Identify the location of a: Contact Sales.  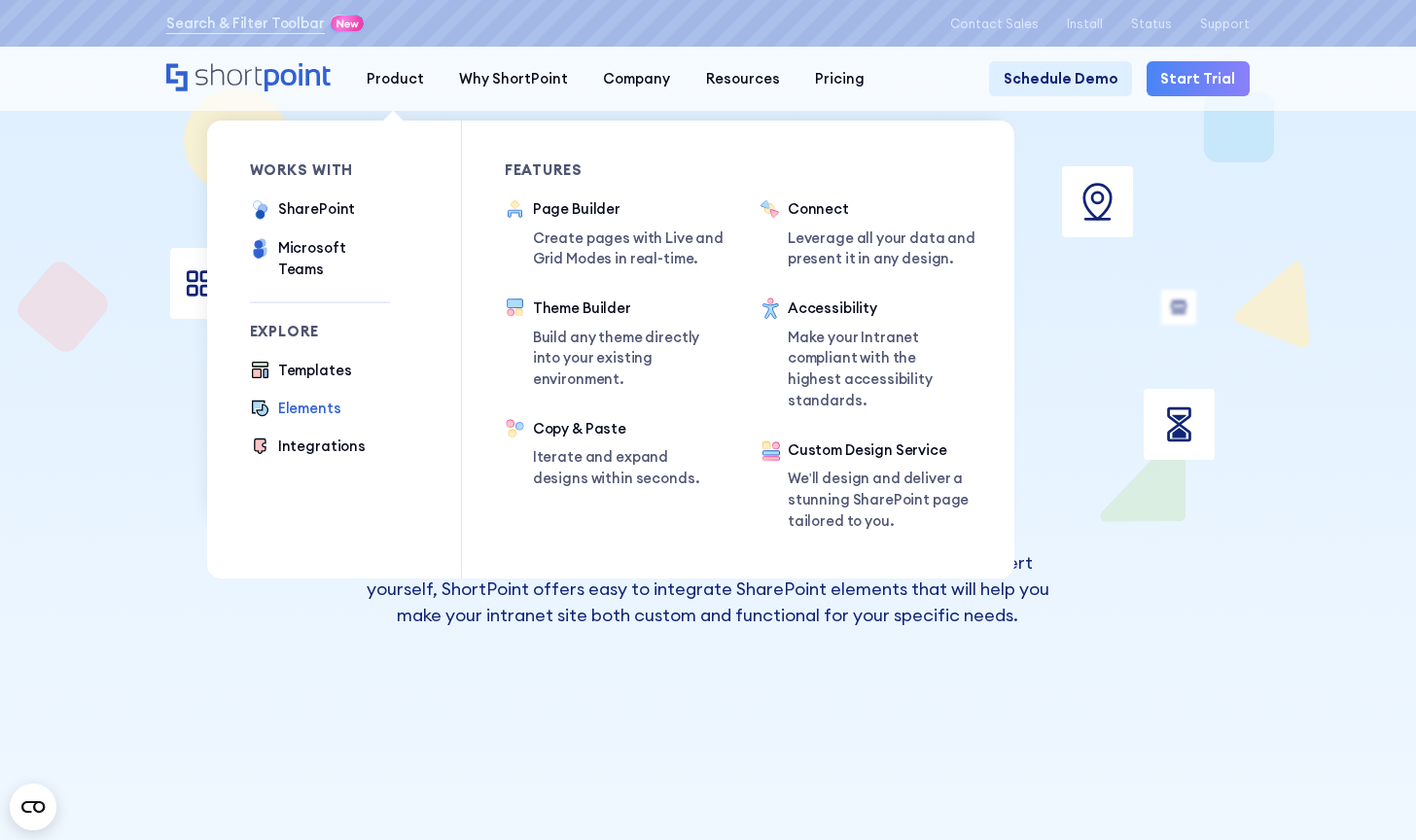
(994, 24).